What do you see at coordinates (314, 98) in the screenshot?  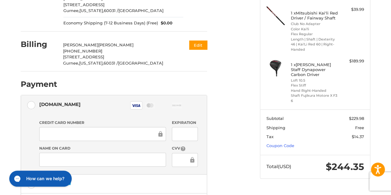 I see `li: Shaft Fujikura Motore X F3 6` at bounding box center [314, 98].